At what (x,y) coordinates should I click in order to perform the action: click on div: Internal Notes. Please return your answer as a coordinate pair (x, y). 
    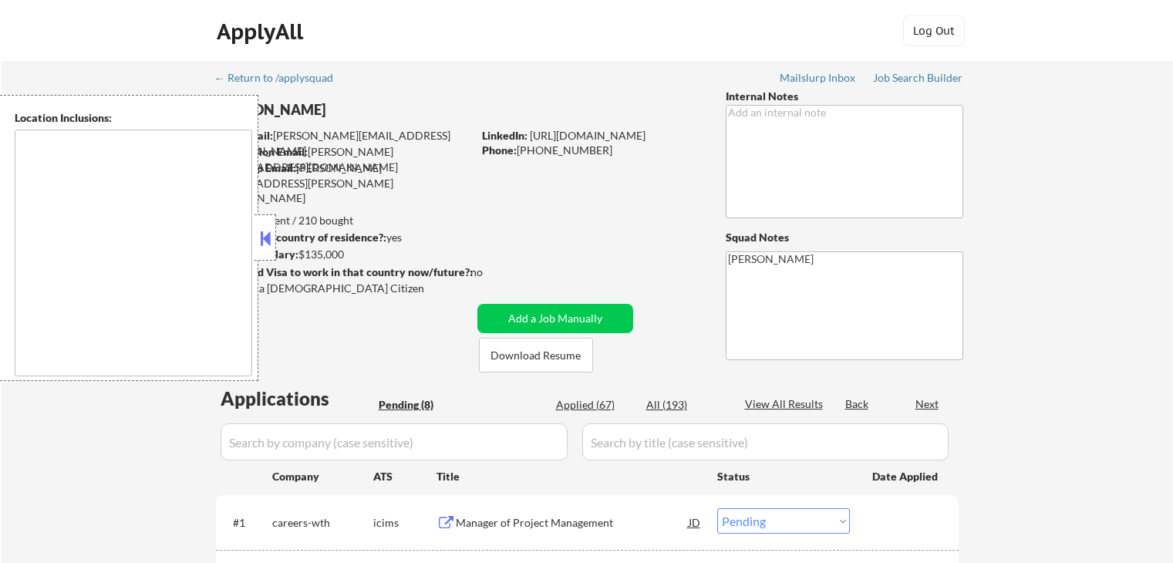
    Looking at the image, I should click on (844, 96).